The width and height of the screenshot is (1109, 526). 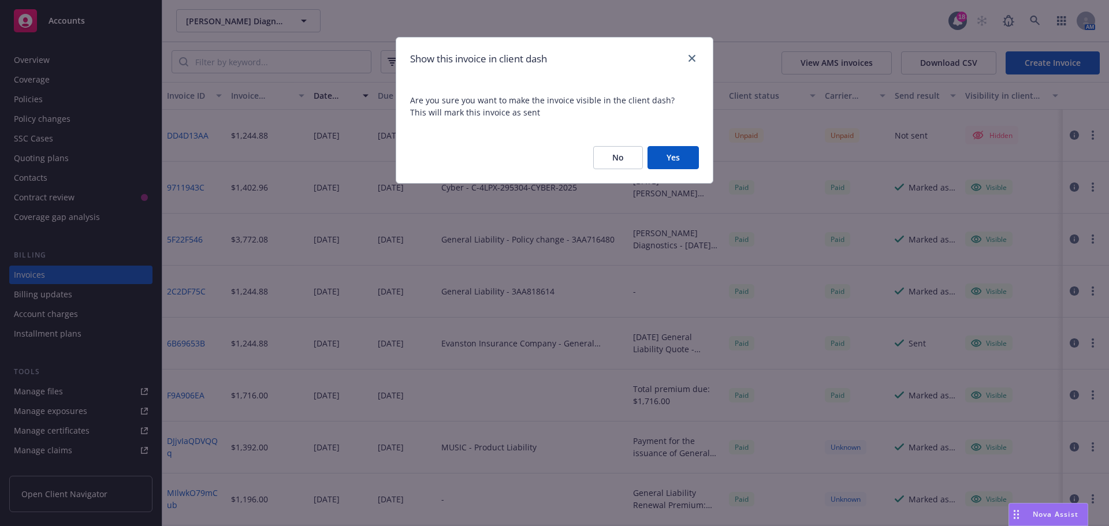 I want to click on button: Nova Assist, so click(x=1048, y=514).